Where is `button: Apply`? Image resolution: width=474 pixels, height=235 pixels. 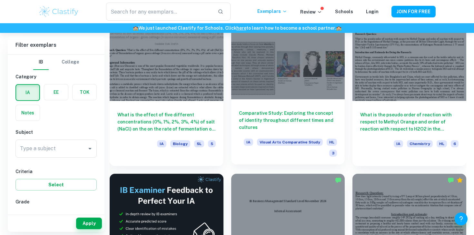 button: Apply is located at coordinates (89, 223).